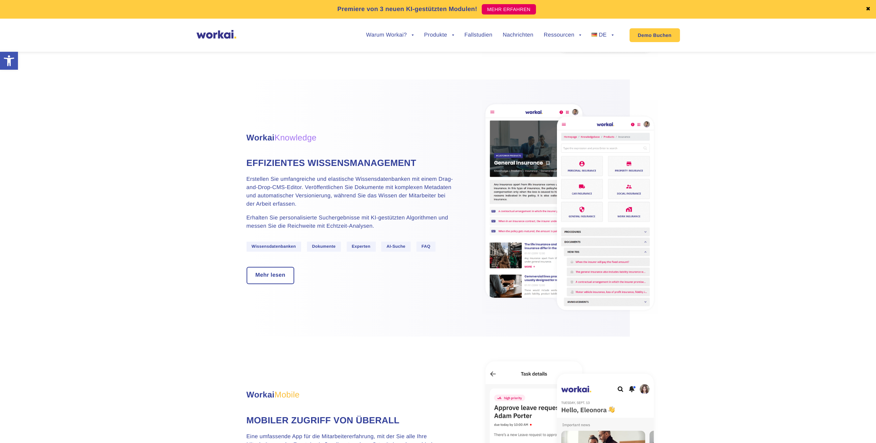 The width and height of the screenshot is (876, 443). I want to click on a: Demo Buchen, so click(654, 35).